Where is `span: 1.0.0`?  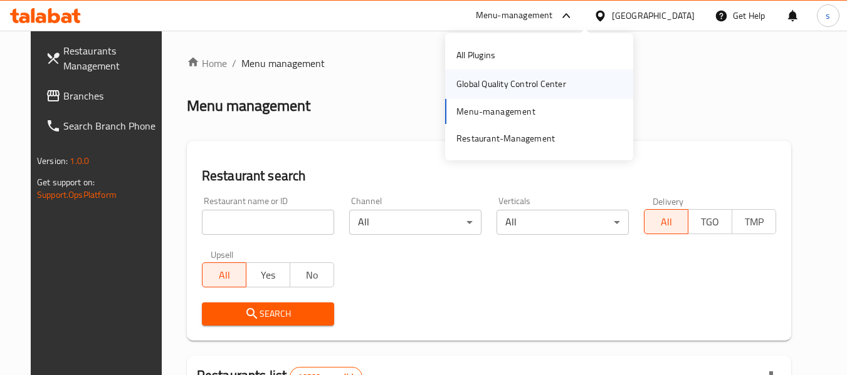
span: 1.0.0 is located at coordinates (79, 161).